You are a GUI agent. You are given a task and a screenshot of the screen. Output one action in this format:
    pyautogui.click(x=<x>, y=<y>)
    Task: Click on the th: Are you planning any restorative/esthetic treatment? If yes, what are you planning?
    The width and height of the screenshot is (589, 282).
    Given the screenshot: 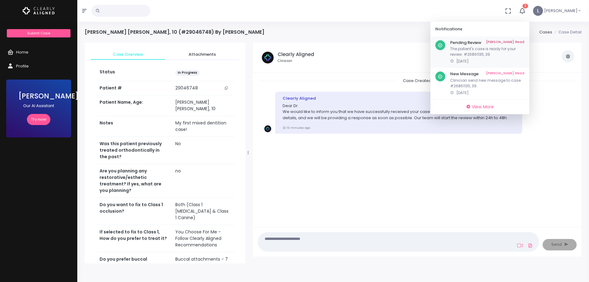 What is the action you would take?
    pyautogui.click(x=133, y=180)
    